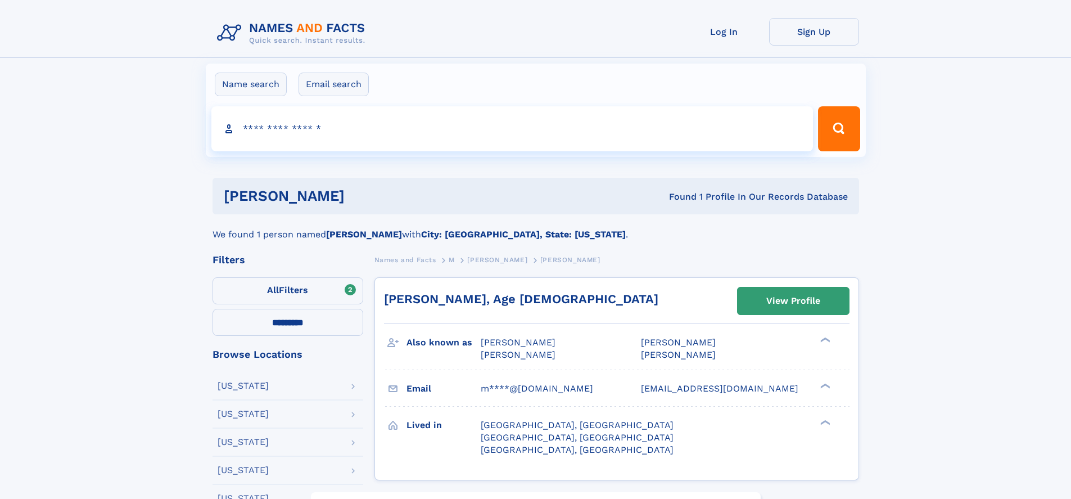 This screenshot has height=499, width=1071. Describe the element at coordinates (451, 259) in the screenshot. I see `a: M` at that location.